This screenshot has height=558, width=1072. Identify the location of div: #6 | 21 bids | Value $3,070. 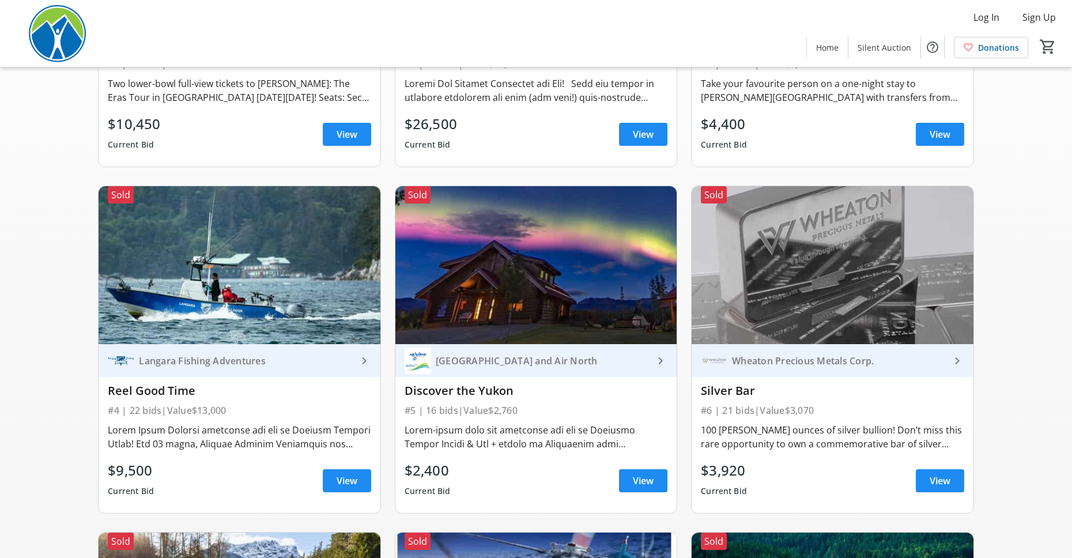
(832, 410).